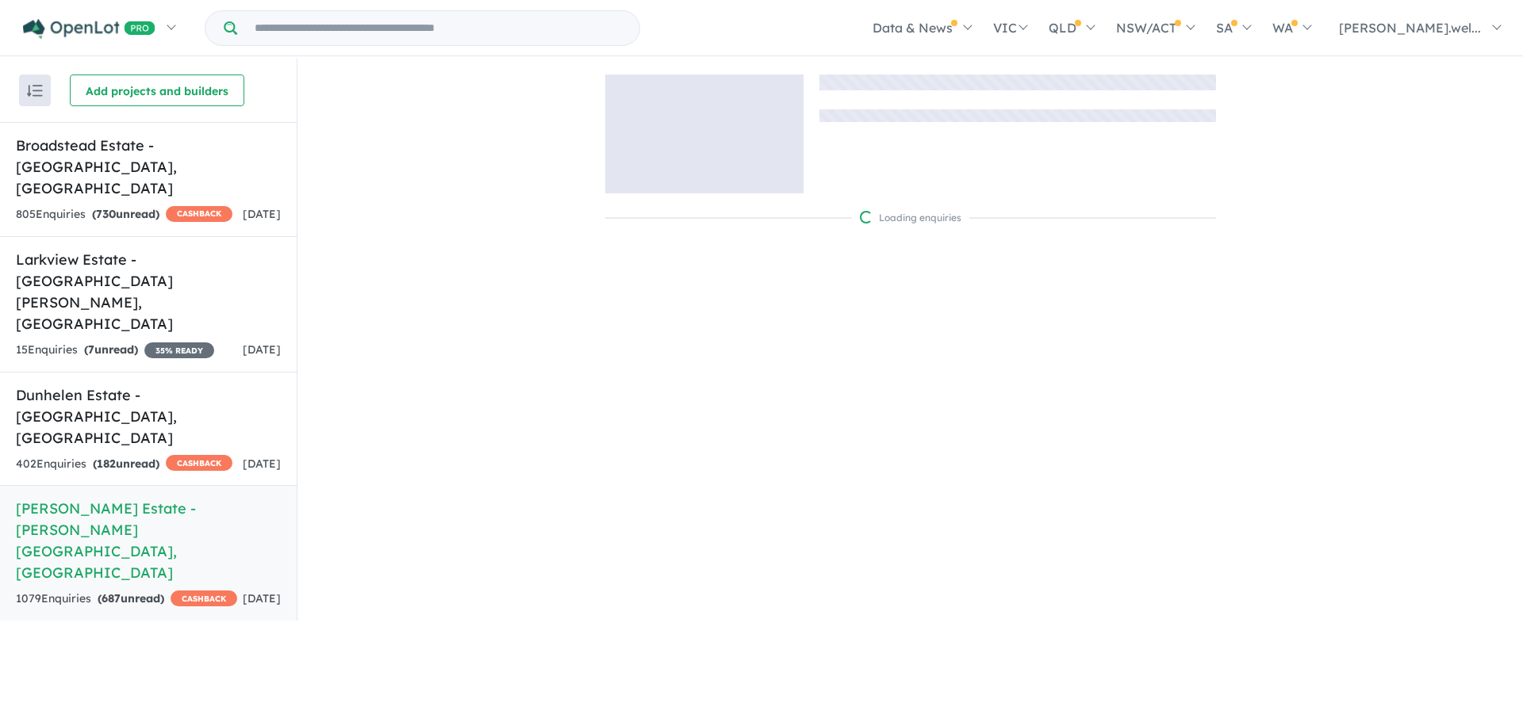 This screenshot has width=1523, height=722. Describe the element at coordinates (179, 351) in the screenshot. I see `span: 35 % READY` at that location.